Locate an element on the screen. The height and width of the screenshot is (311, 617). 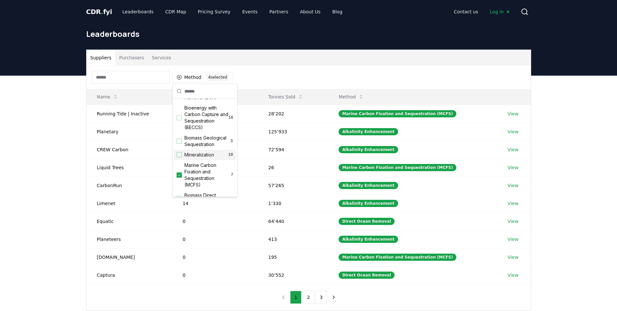
td: Equatic is located at coordinates (130, 221).